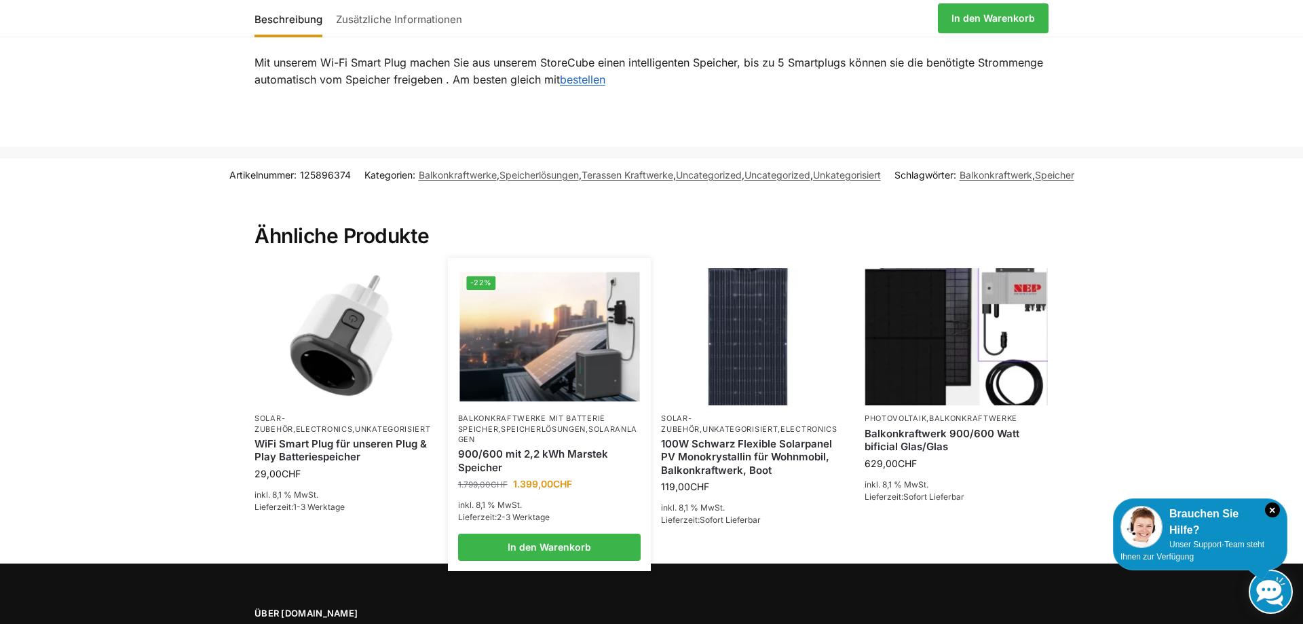 Image resolution: width=1303 pixels, height=624 pixels. Describe the element at coordinates (651, 220) in the screenshot. I see `h2: Ähnliche Produkte` at that location.